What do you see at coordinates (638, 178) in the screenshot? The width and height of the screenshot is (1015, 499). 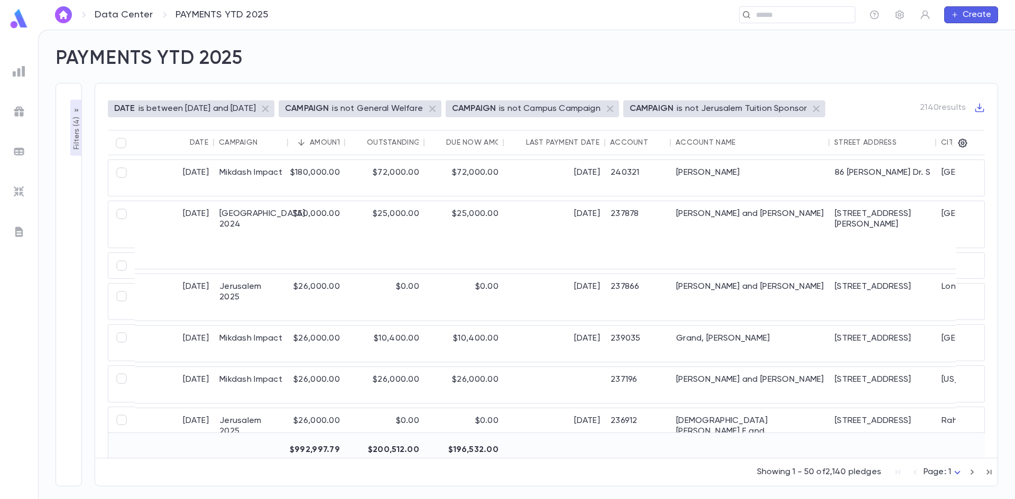 I see `div: 240321` at bounding box center [638, 178].